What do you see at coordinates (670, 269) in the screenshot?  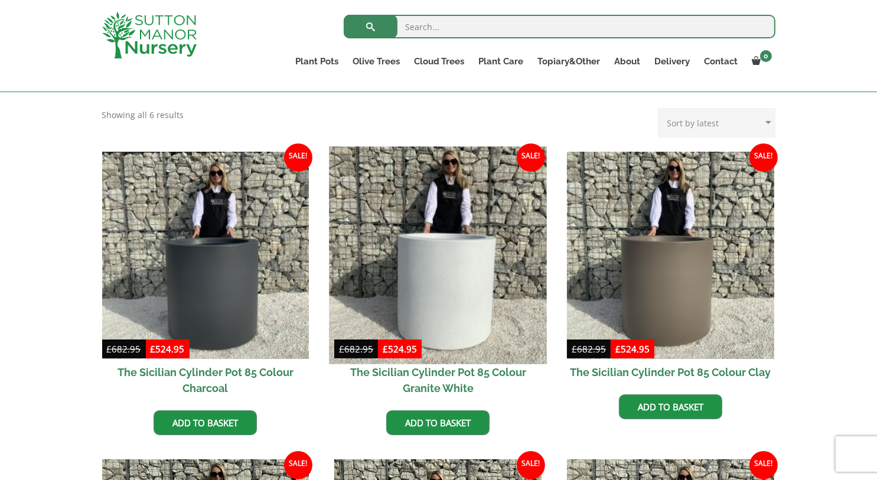 I see `a: Sale! The Sicilian Cylinder Pot 85 Colour Clay` at bounding box center [670, 269].